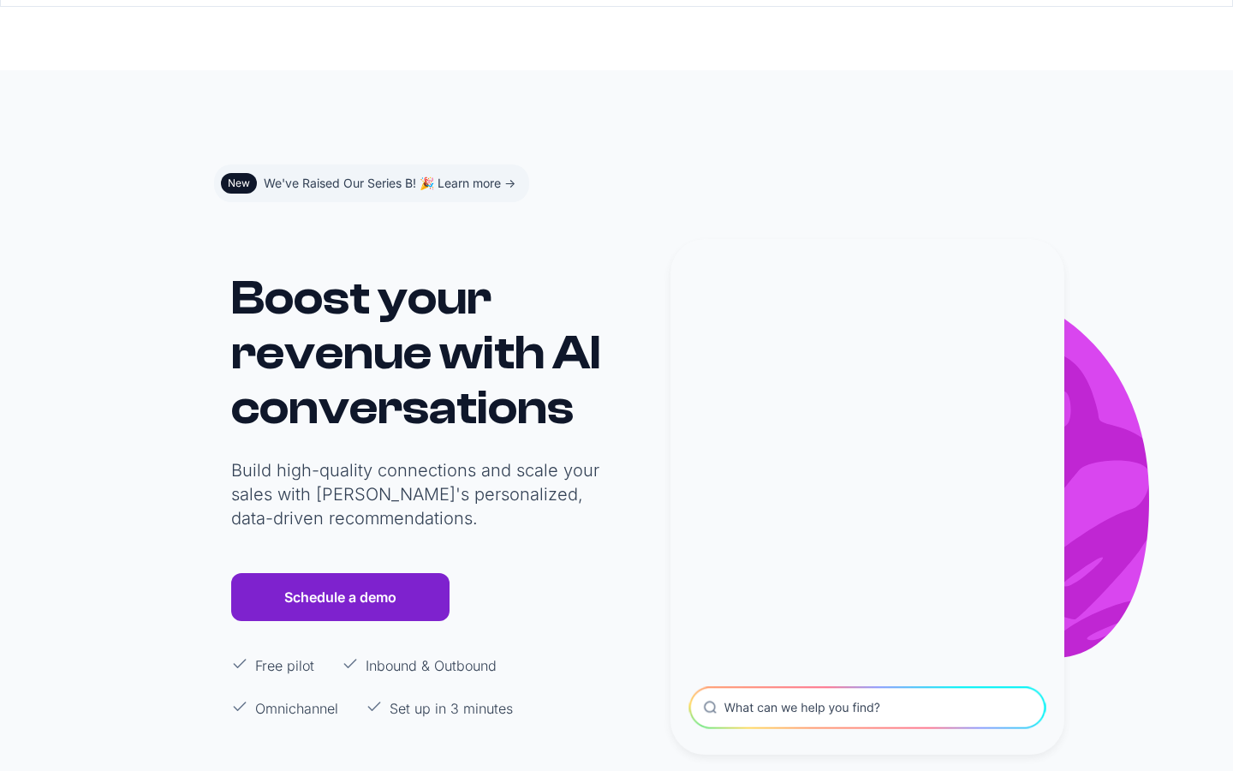 The width and height of the screenshot is (1233, 771). I want to click on div: We've Raised Our Series B! 🎉 Learn more ->, so click(390, 183).